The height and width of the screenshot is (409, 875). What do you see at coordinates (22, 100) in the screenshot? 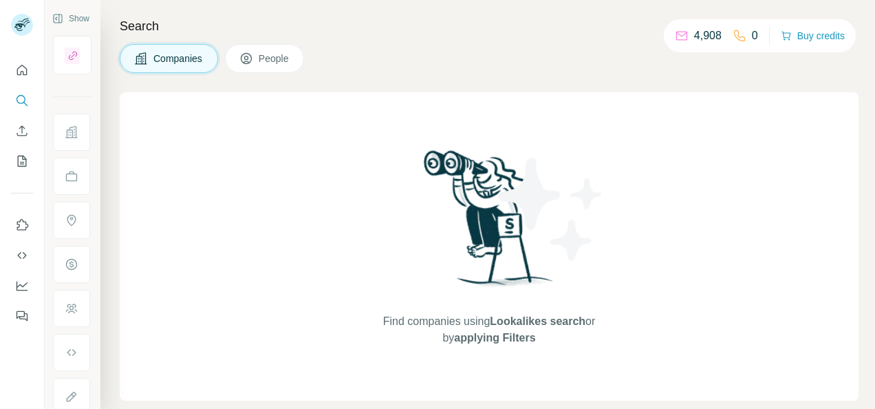
I see `button: Search` at bounding box center [22, 100].